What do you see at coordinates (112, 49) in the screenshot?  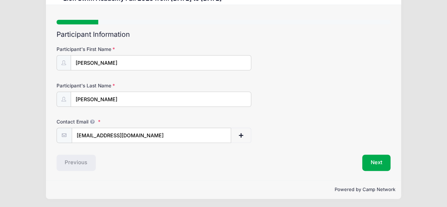 I see `label: Participant's First Name` at bounding box center [112, 49].